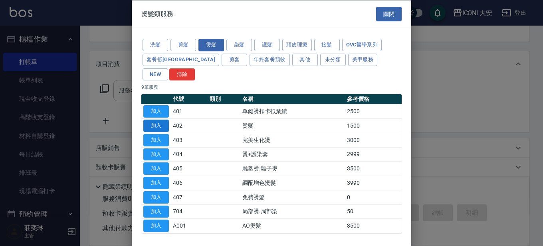  What do you see at coordinates (272, 87) in the screenshot?
I see `p: 9 筆服務` at bounding box center [272, 87].